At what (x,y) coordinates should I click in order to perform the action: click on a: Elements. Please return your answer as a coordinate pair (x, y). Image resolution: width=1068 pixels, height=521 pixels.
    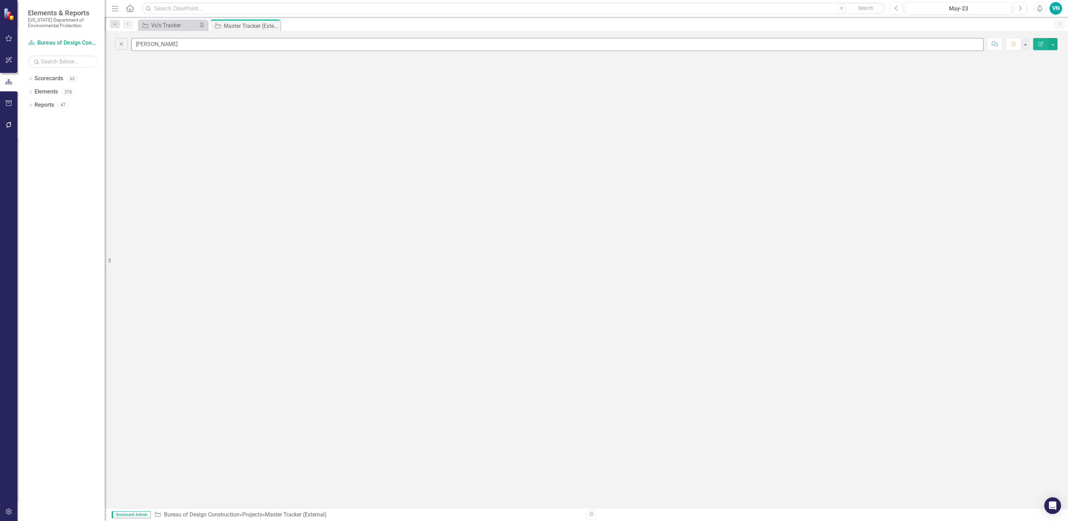
    Looking at the image, I should click on (46, 92).